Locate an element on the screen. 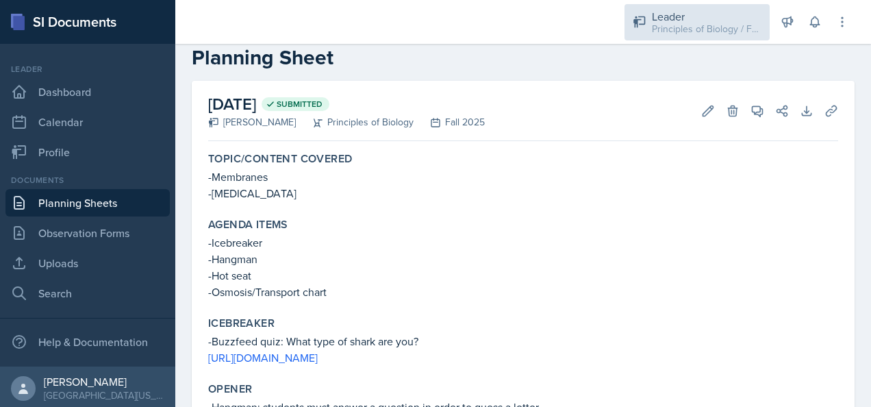 The image size is (871, 407). a: Observation Forms is located at coordinates (88, 233).